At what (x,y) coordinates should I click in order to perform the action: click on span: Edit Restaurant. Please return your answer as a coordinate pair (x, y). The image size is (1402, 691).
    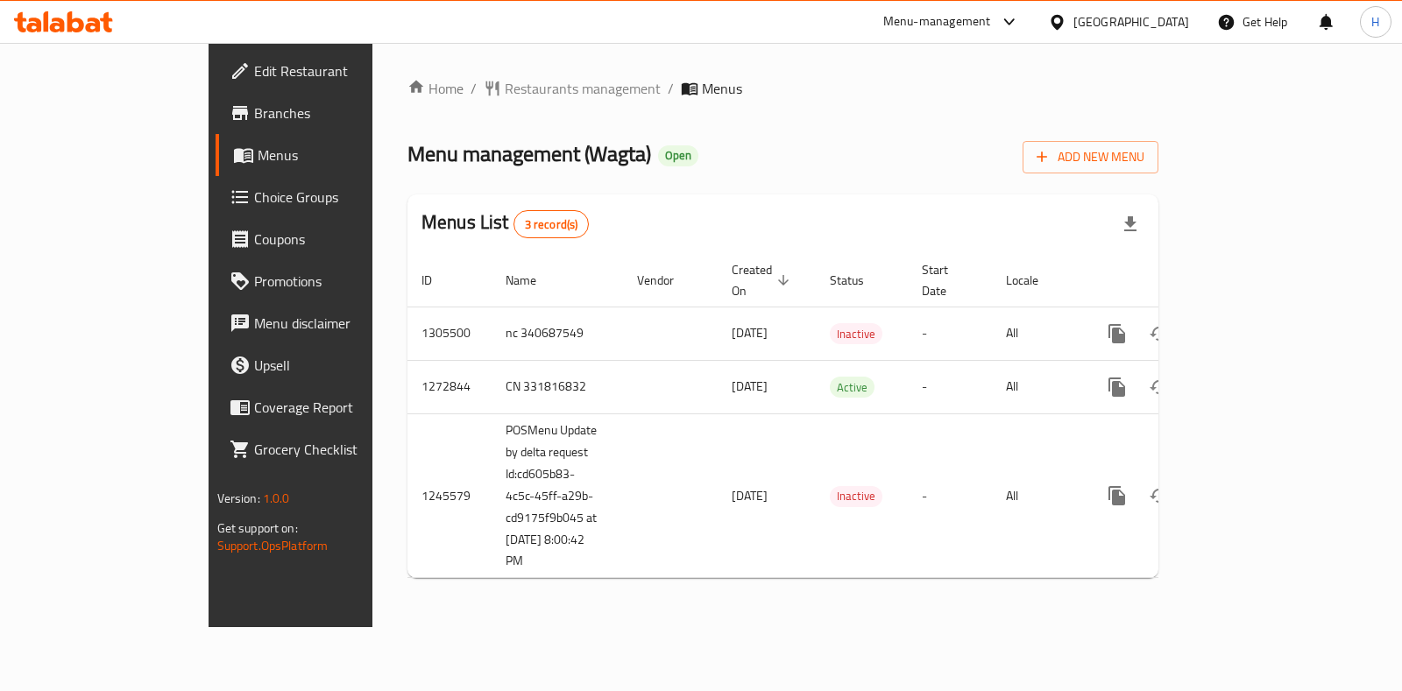
    Looking at the image, I should click on (341, 71).